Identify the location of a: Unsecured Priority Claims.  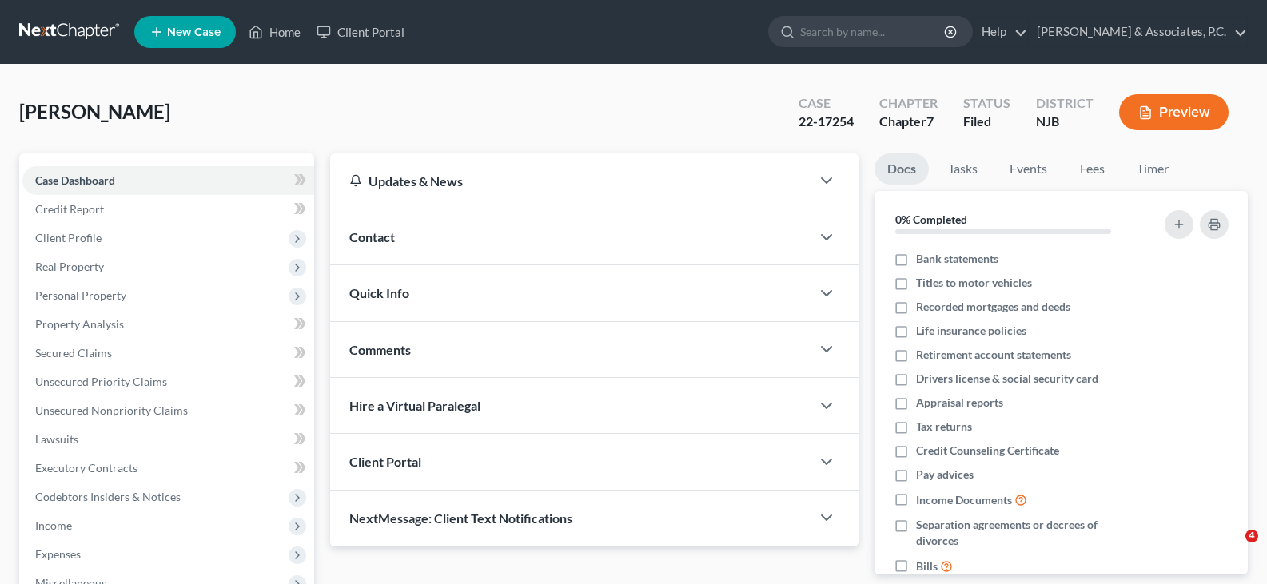
(168, 382).